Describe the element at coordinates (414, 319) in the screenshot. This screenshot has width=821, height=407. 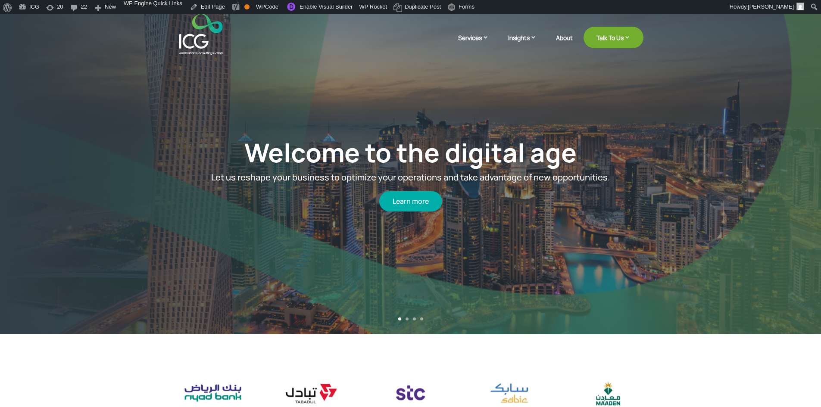
I see `a: 3` at that location.